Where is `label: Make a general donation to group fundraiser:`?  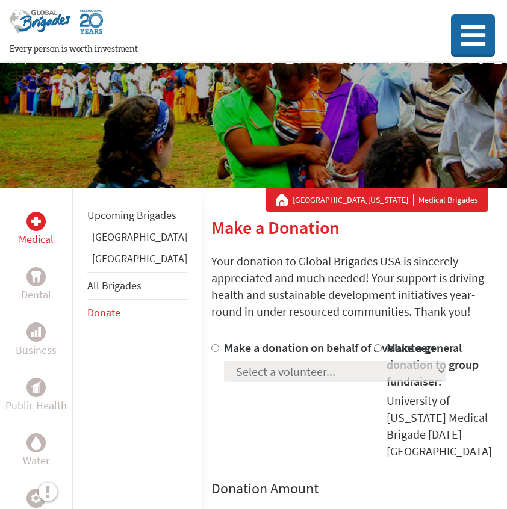
label: Make a general donation to group fundraiser: is located at coordinates (432, 364).